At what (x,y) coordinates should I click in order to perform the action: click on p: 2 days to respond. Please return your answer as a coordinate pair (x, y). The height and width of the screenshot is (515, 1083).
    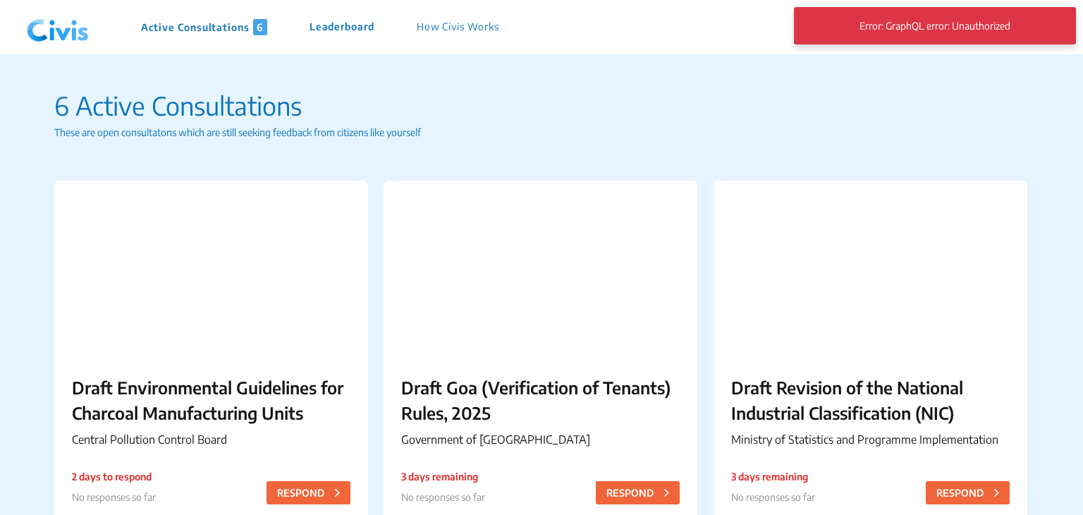
    Looking at the image, I should click on (113, 476).